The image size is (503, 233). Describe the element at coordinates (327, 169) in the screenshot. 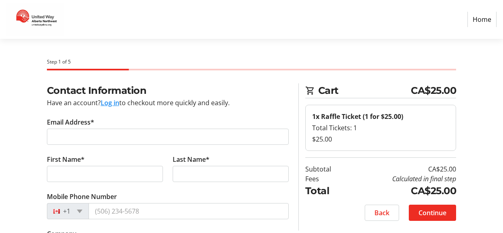

I see `td: Subtotal` at that location.